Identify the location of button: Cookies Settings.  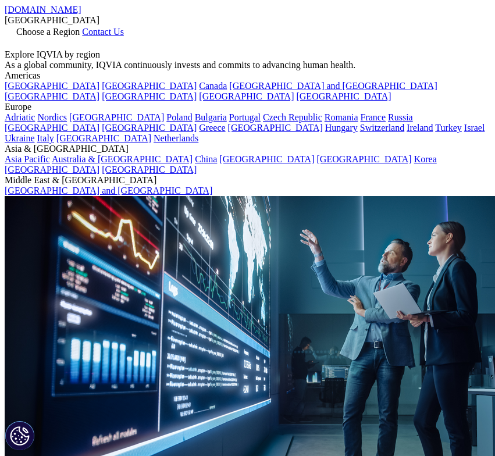
(20, 436).